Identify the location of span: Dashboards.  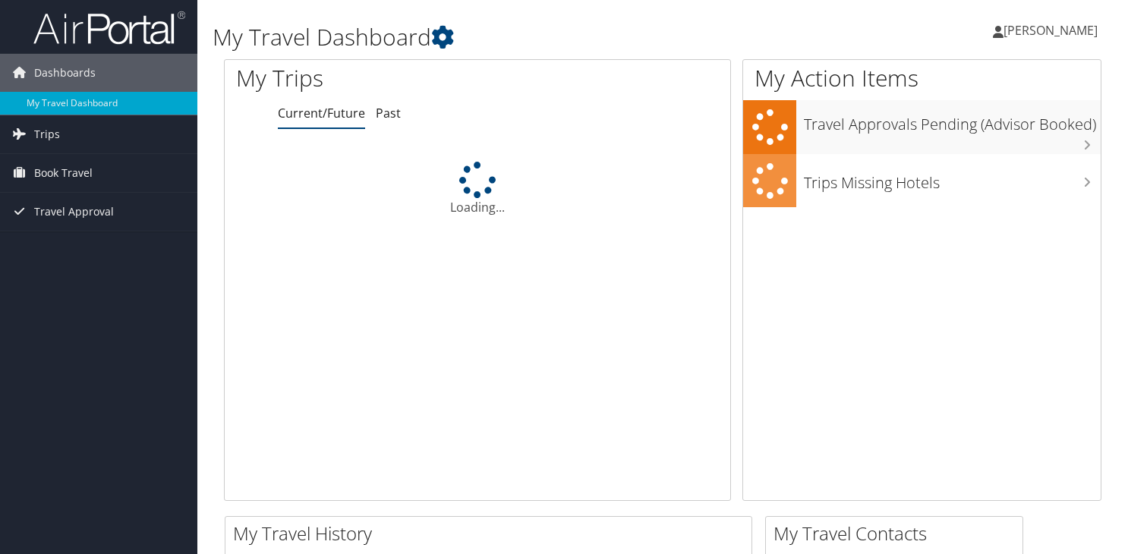
(64, 73).